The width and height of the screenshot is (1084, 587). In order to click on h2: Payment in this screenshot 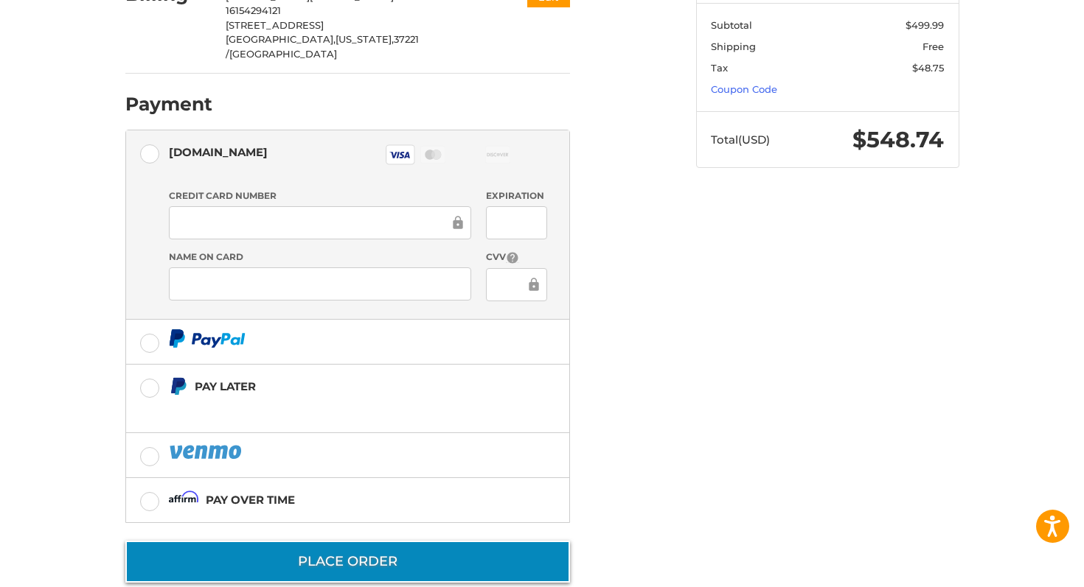, I will do `click(169, 104)`.